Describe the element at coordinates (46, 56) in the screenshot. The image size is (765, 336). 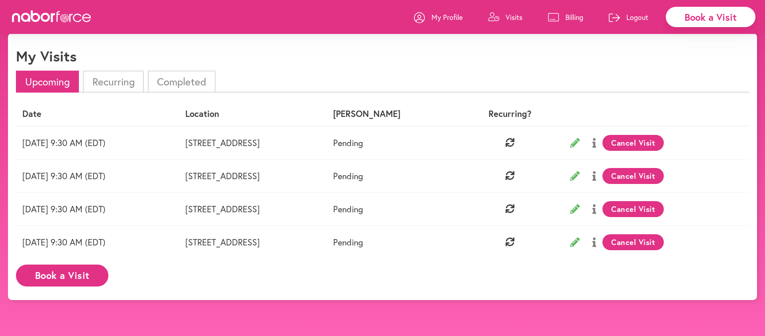
I see `h1: My Visits` at that location.